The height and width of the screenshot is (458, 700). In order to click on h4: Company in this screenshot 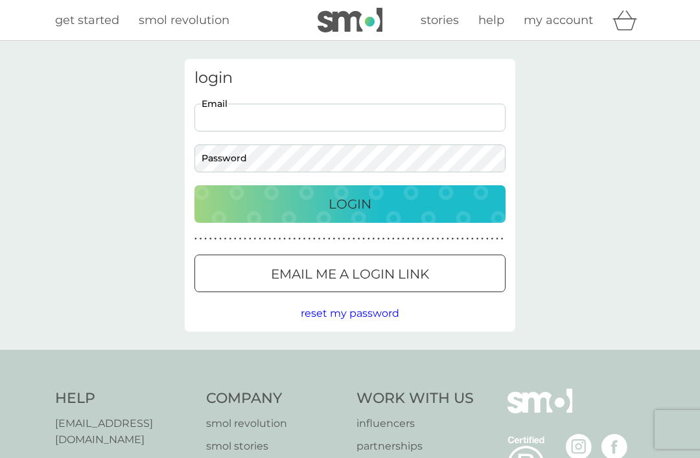, I will do `click(275, 399)`.